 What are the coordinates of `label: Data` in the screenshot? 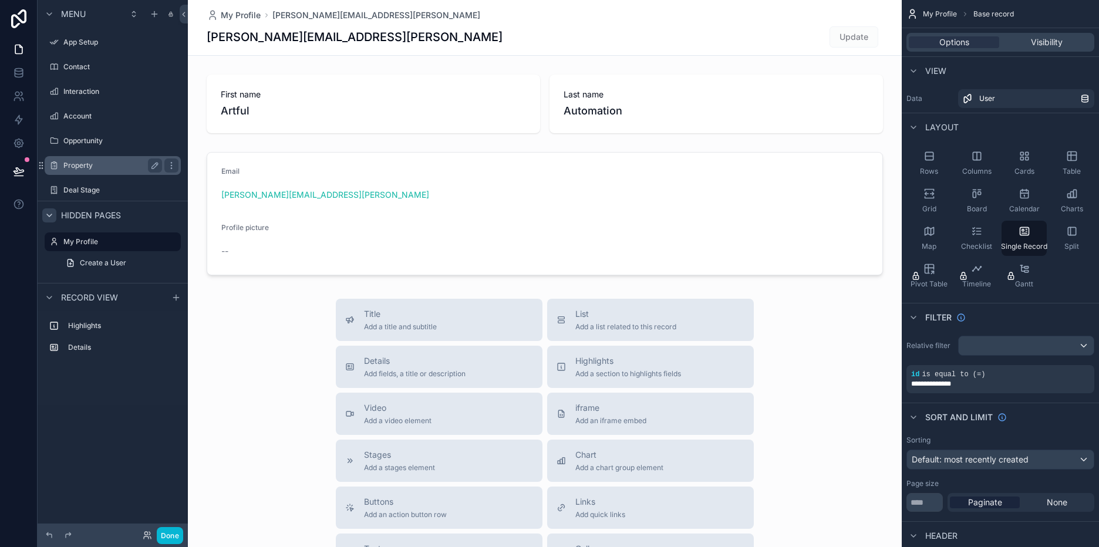 It's located at (930, 99).